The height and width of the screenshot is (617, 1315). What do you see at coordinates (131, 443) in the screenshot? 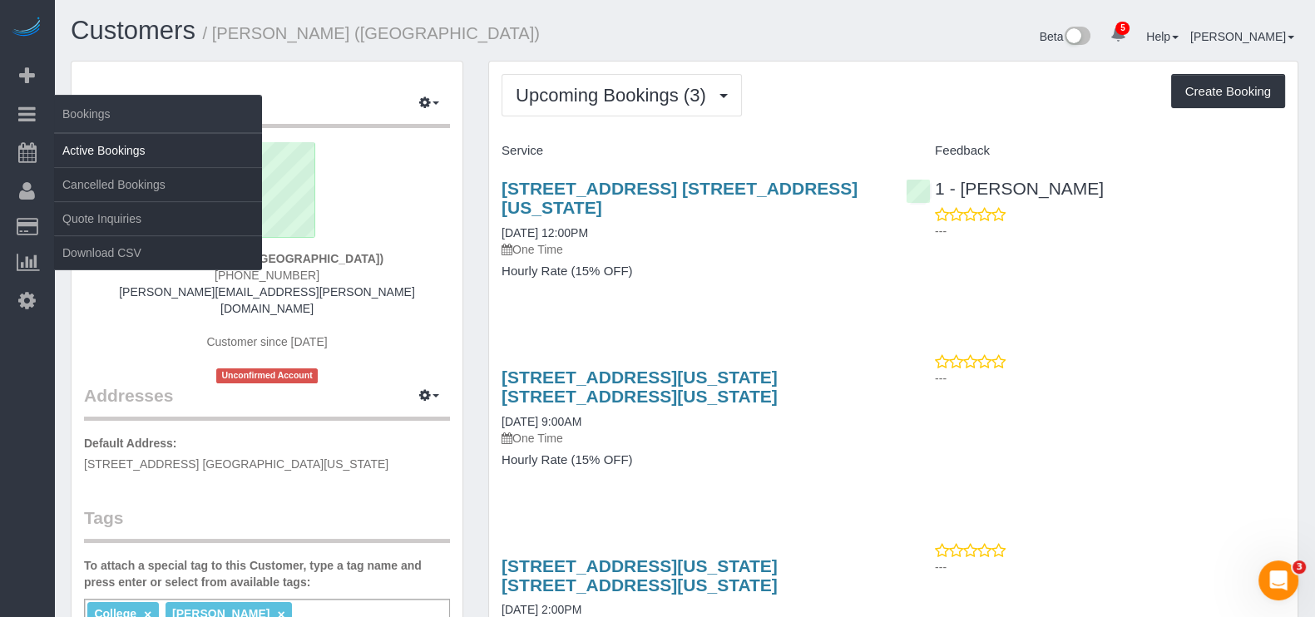
I see `label: Default Address:` at bounding box center [131, 443].